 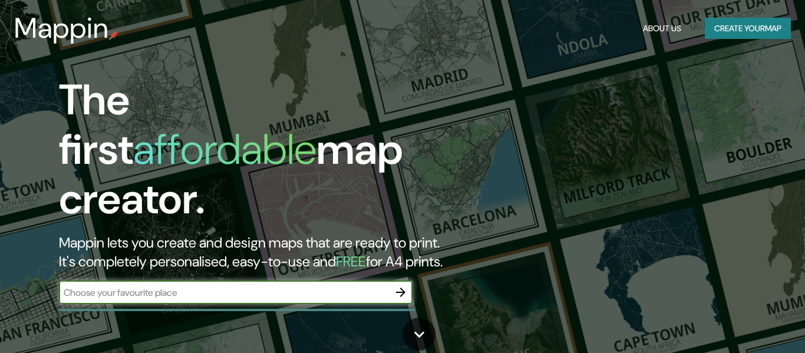 I want to click on input: Choose your favourite place, so click(x=224, y=292).